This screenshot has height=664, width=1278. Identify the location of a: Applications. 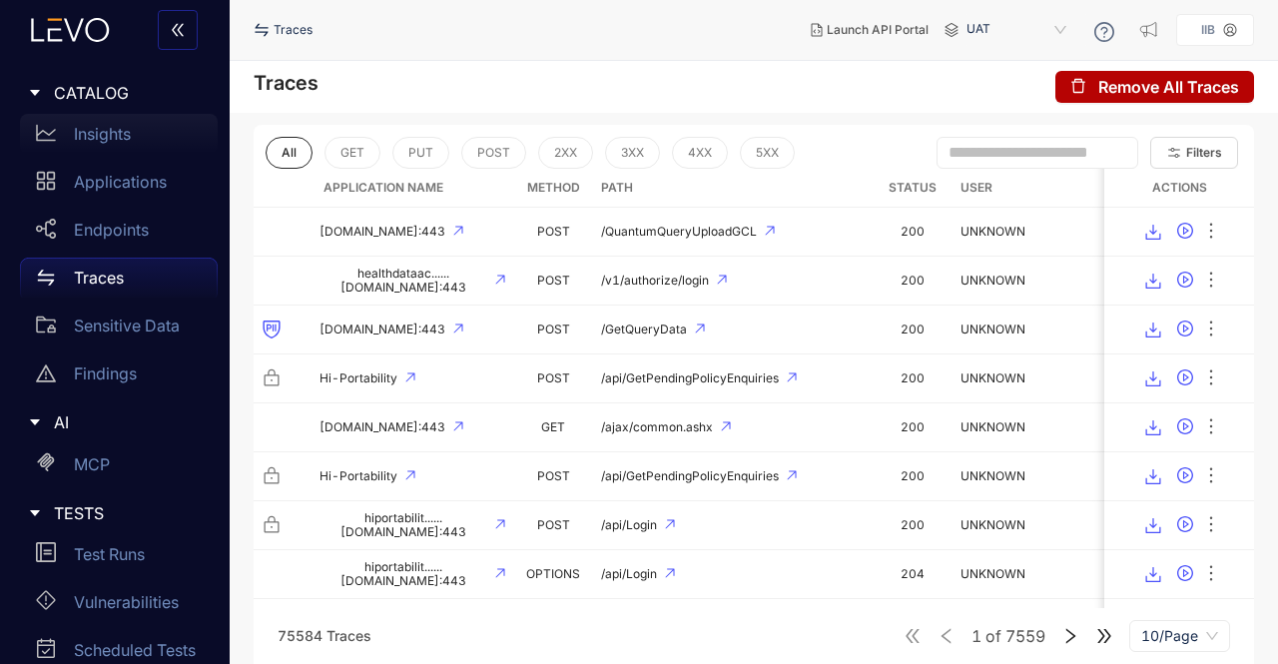
(119, 186).